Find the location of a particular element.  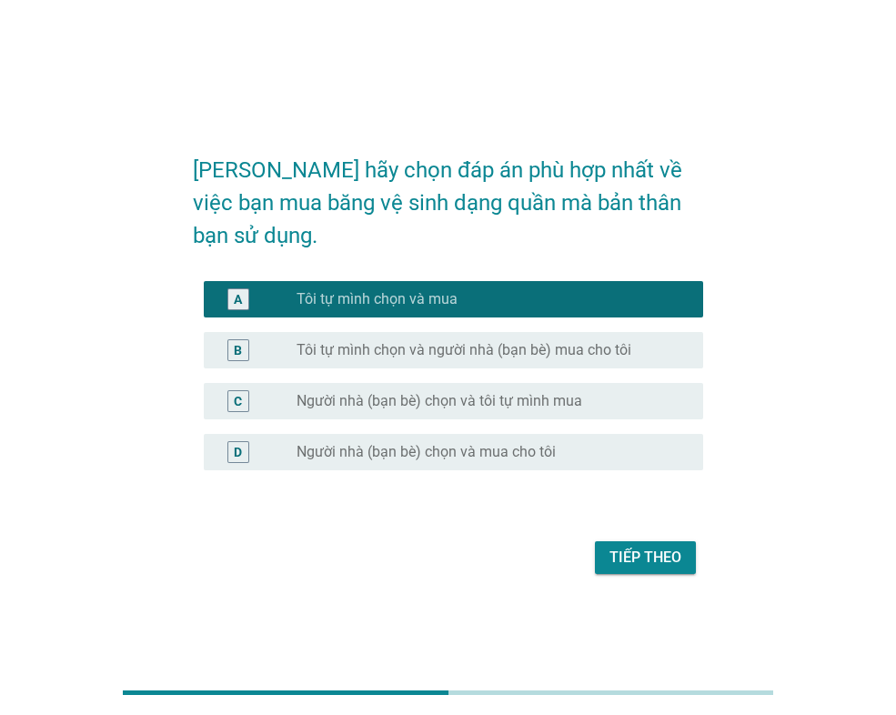

button: Tiếp theo is located at coordinates (645, 557).